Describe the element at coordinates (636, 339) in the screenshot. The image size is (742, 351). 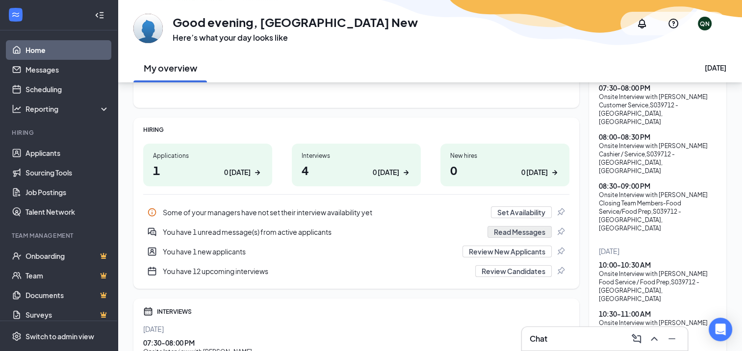
I see `button: ComposeMessage` at that location.